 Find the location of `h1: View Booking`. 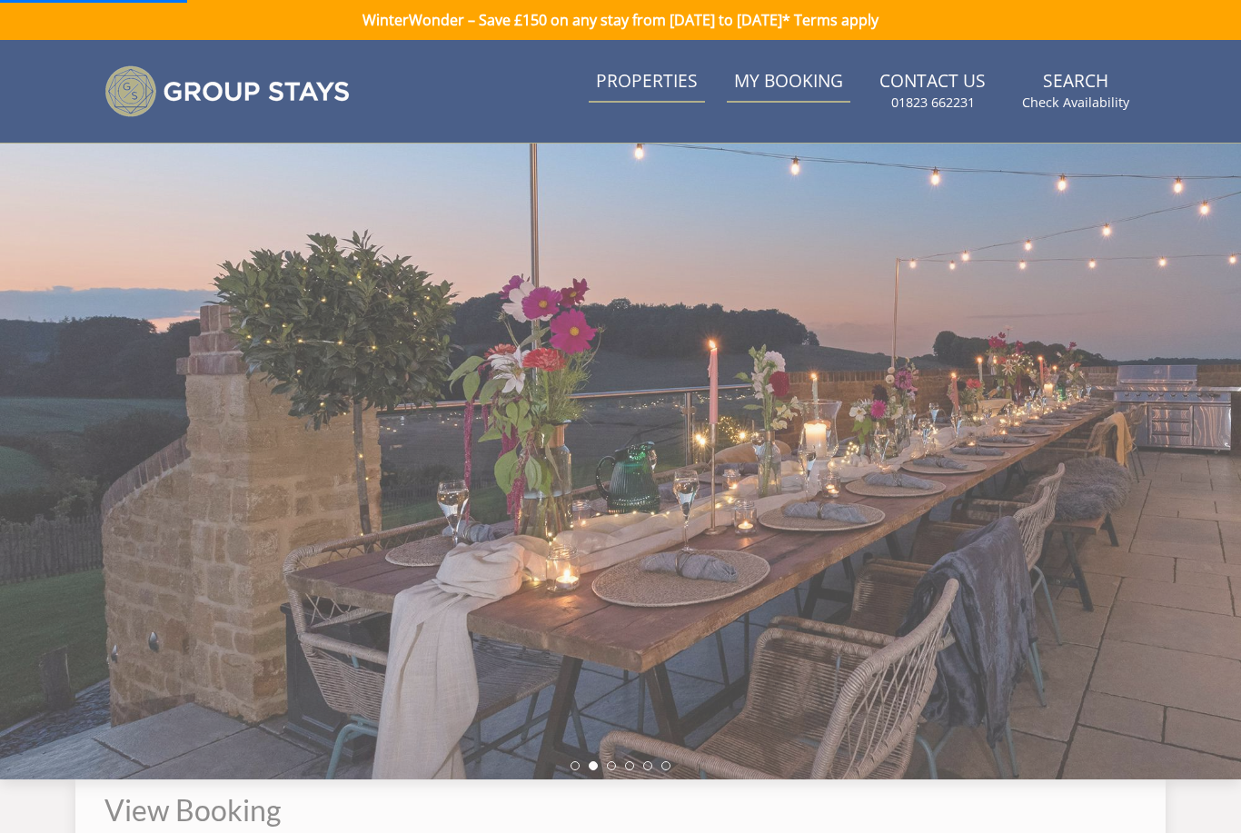

h1: View Booking is located at coordinates (620, 809).